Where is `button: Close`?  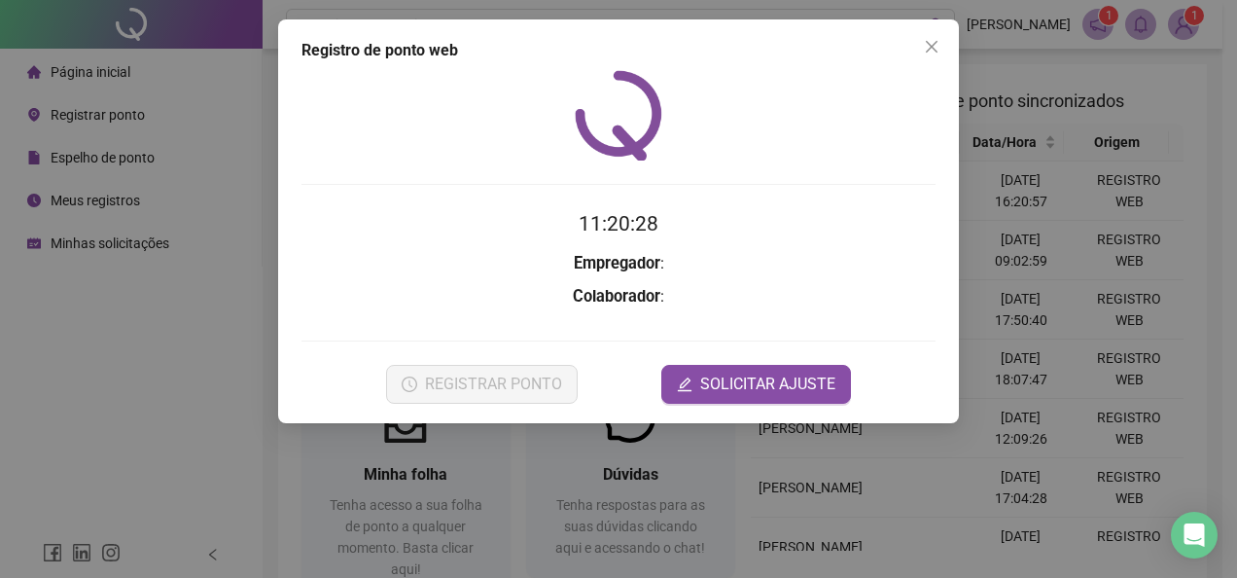 button: Close is located at coordinates (932, 47).